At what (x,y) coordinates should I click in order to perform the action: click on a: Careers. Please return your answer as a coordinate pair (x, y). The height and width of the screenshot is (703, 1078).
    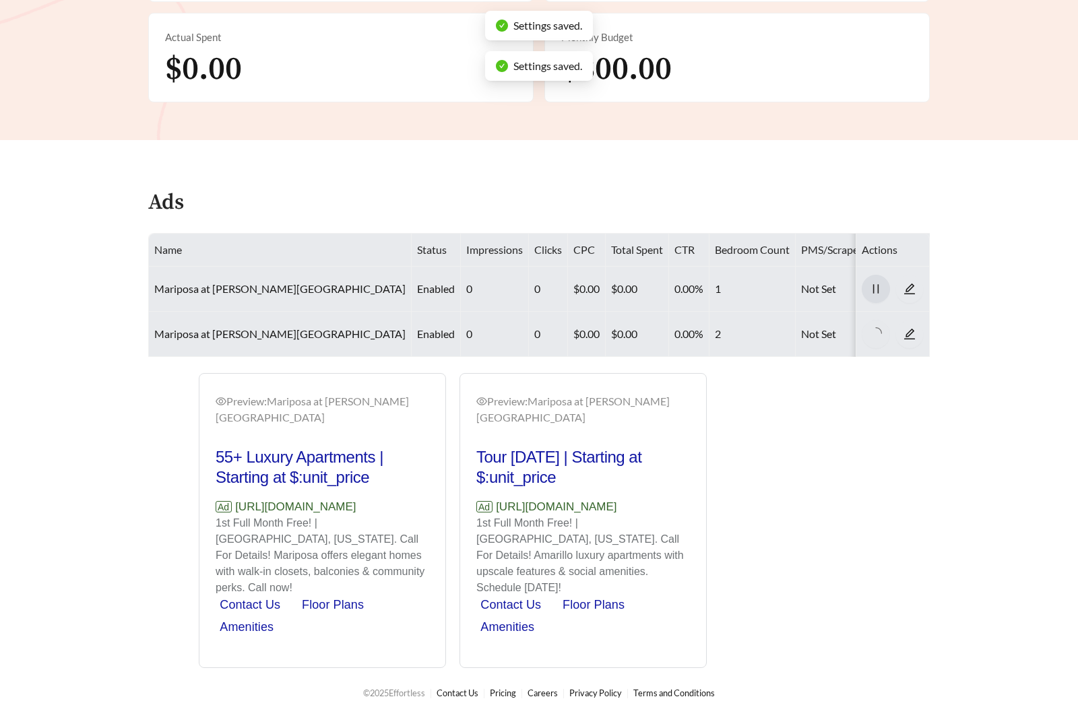
    Looking at the image, I should click on (542, 693).